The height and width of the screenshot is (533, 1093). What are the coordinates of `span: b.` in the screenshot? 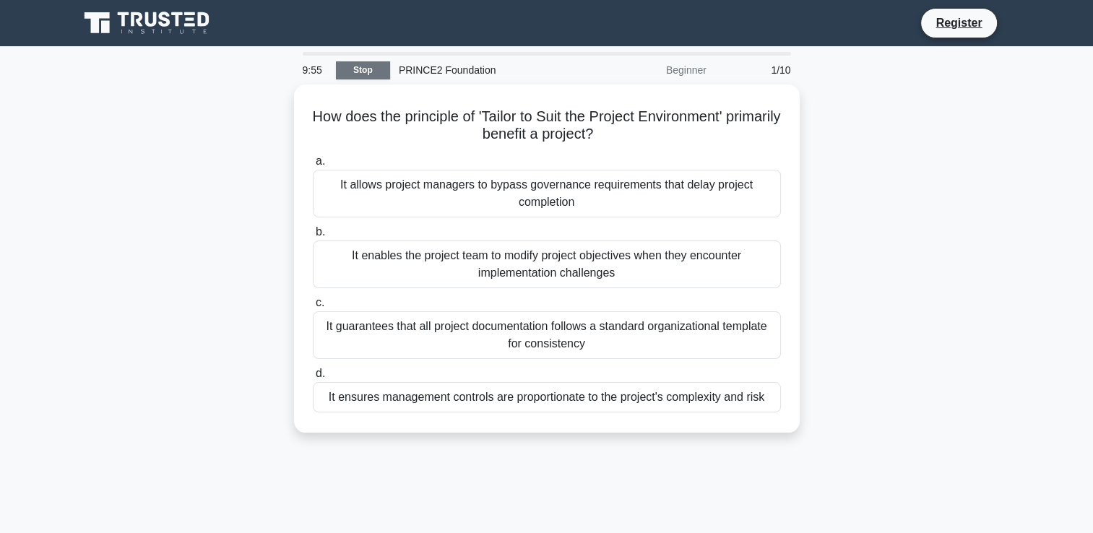 It's located at (320, 231).